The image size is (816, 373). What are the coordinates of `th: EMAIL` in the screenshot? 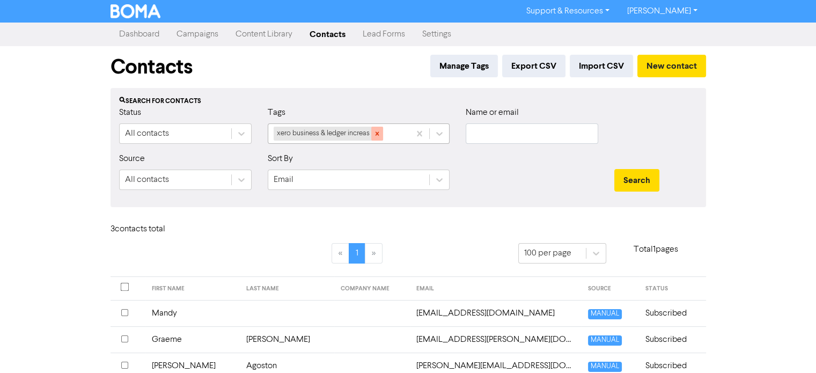 It's located at (496, 289).